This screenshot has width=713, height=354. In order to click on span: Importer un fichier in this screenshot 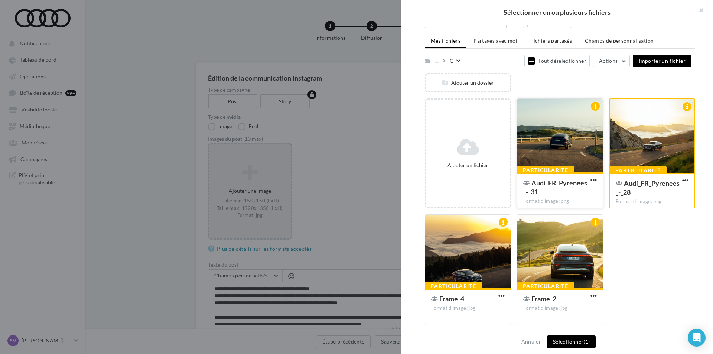, I will do `click(662, 60)`.